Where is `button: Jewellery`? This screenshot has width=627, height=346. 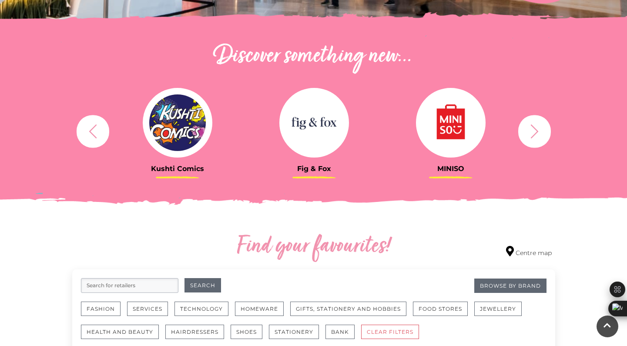 button: Jewellery is located at coordinates (498, 309).